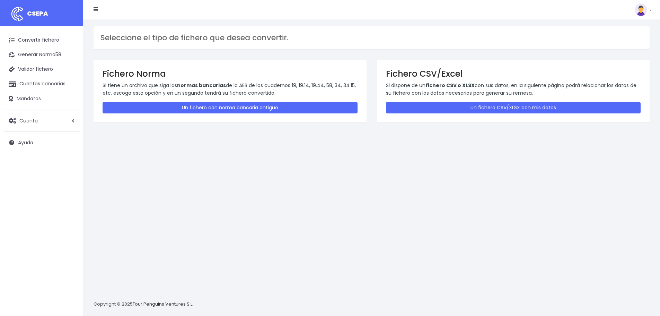 The image size is (660, 316). I want to click on strong: normas bancarias, so click(201, 85).